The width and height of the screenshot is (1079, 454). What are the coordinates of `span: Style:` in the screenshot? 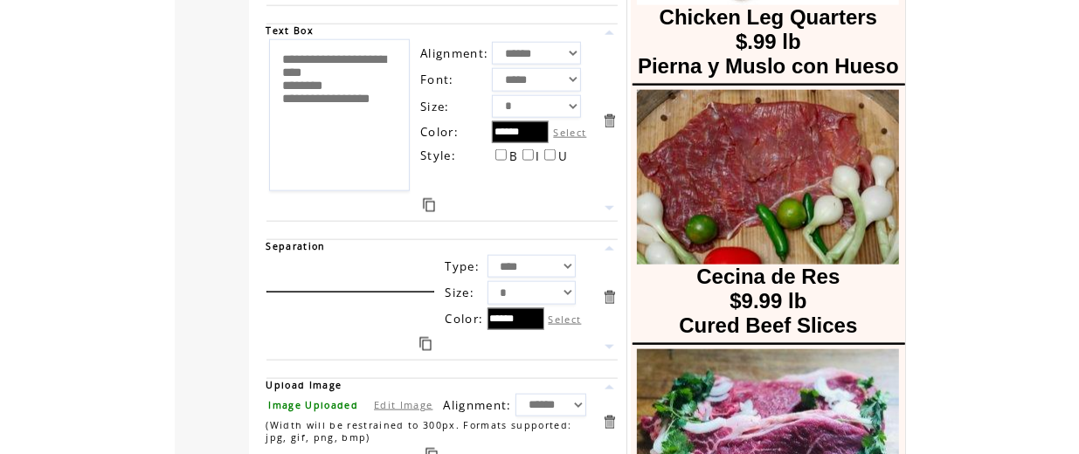 It's located at (438, 156).